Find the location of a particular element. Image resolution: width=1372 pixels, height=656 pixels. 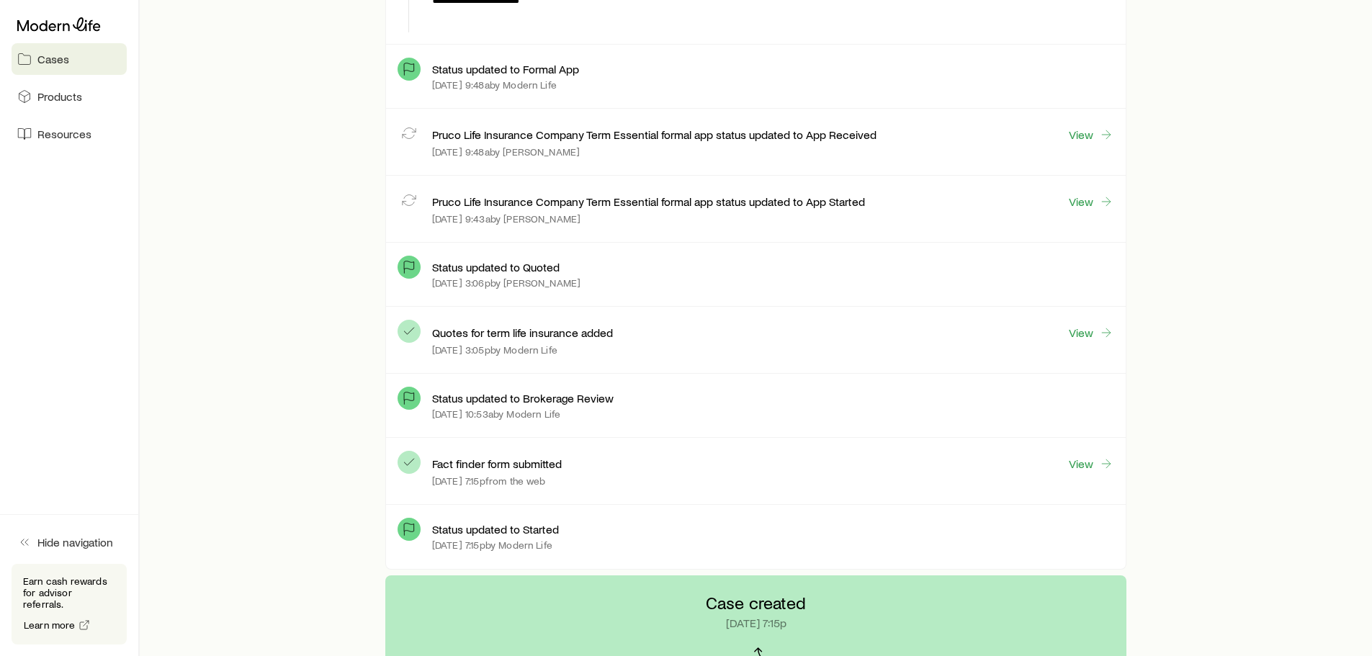

span: Learn more is located at coordinates (50, 625).